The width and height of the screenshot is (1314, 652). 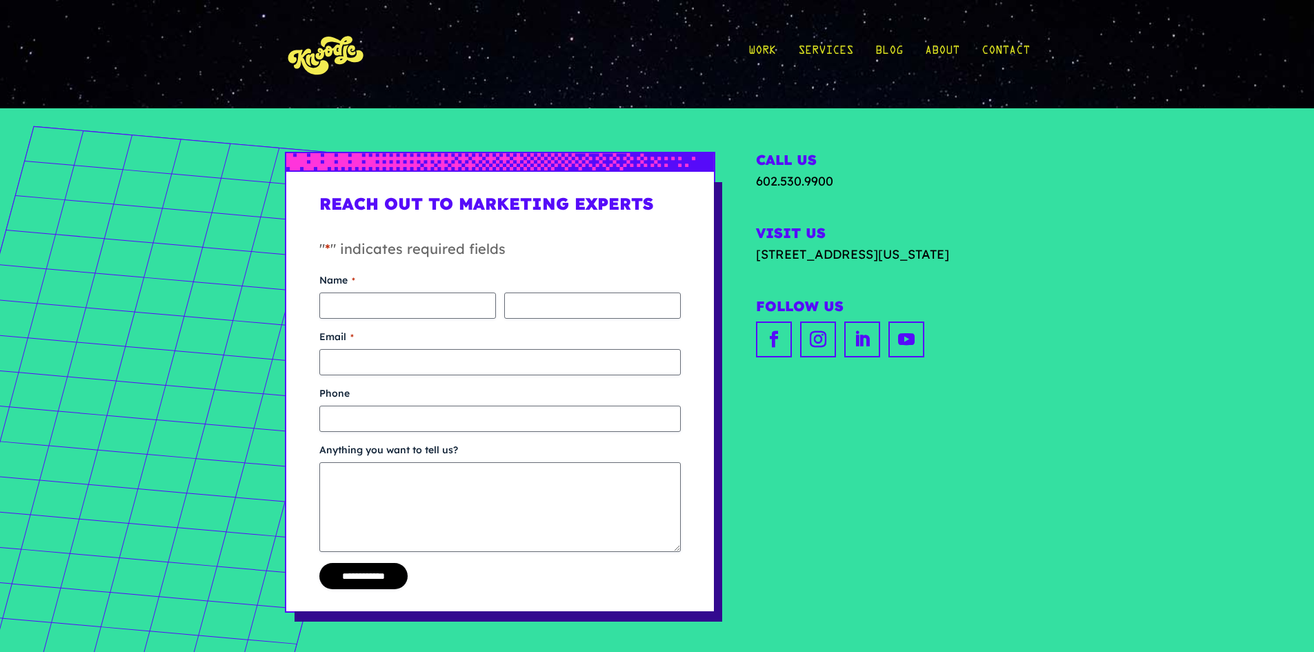 I want to click on label: Phone, so click(x=500, y=393).